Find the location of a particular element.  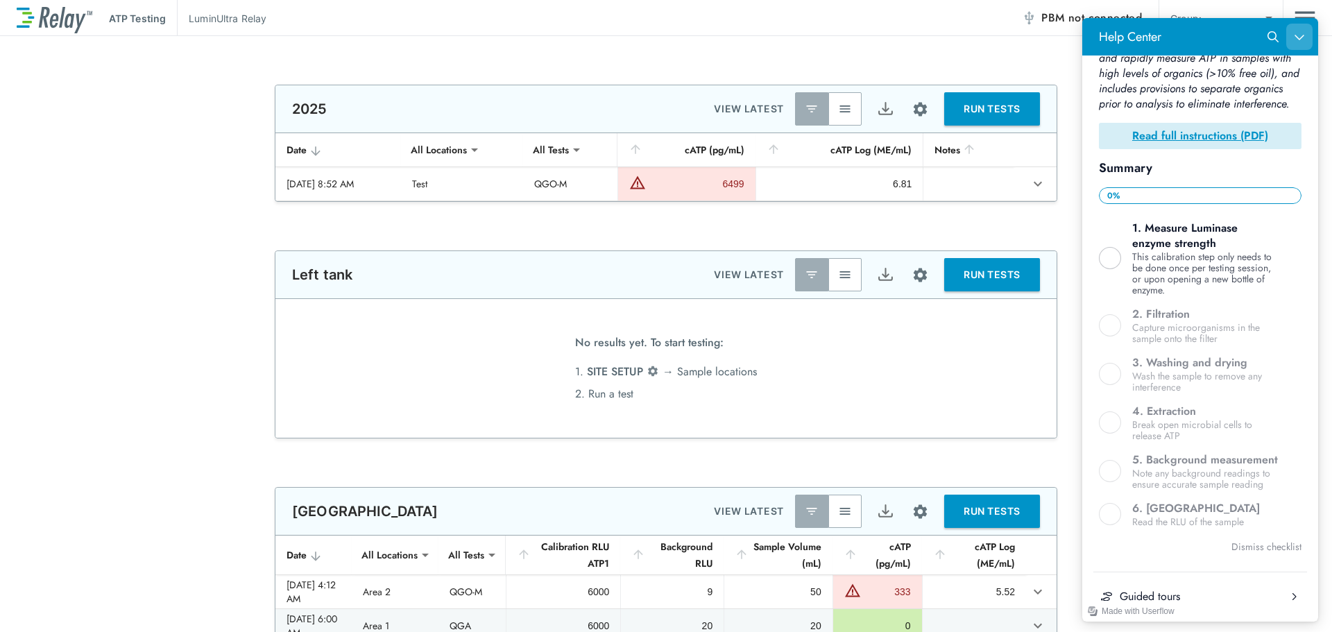

div: Read the RLU of the sample is located at coordinates (123, 504).